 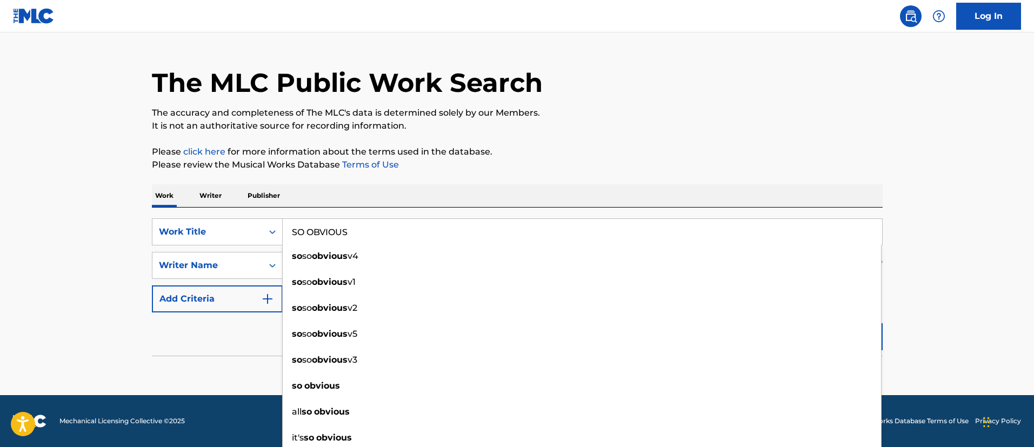 I want to click on div: Help, so click(x=939, y=16).